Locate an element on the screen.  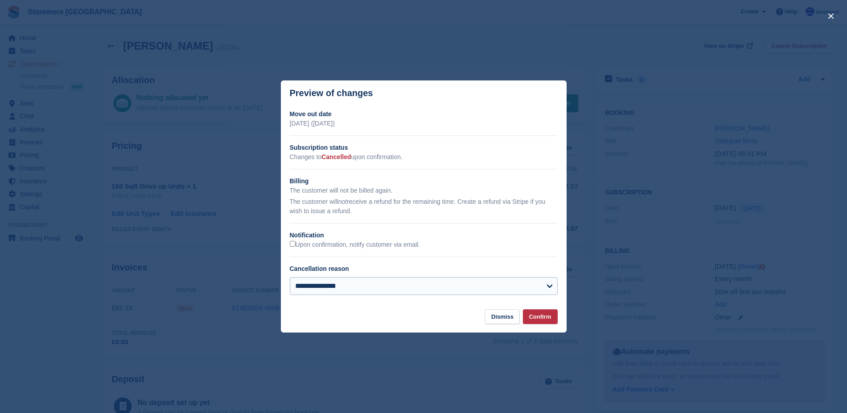
em: not is located at coordinates (342, 201).